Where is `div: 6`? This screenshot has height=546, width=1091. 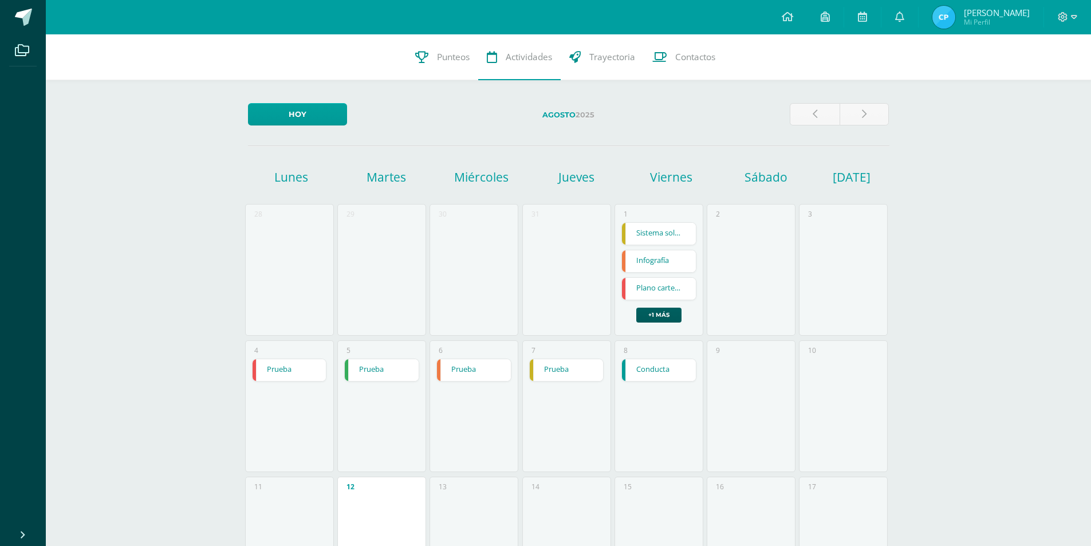 div: 6 is located at coordinates (440, 350).